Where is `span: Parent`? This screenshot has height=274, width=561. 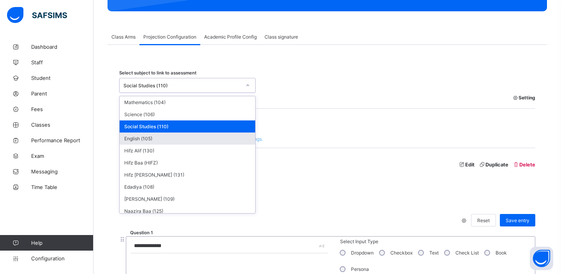 span: Parent is located at coordinates (62, 93).